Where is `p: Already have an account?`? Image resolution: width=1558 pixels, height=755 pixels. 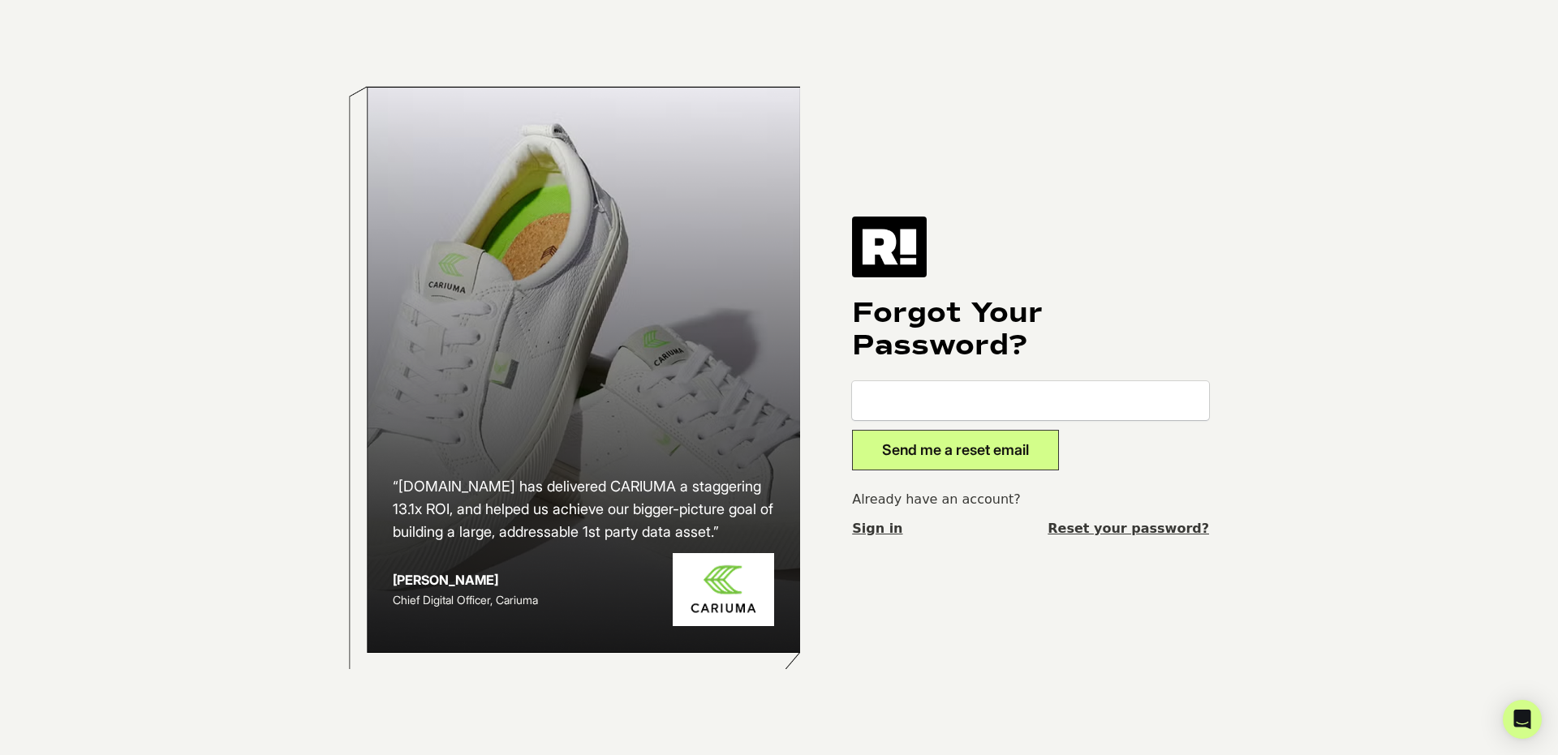
p: Already have an account? is located at coordinates (1030, 500).